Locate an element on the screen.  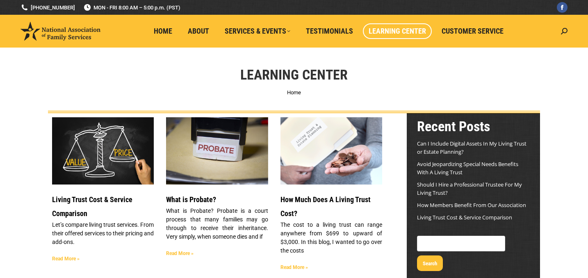
a: How Members Benefit From Our Association is located at coordinates (472, 205).